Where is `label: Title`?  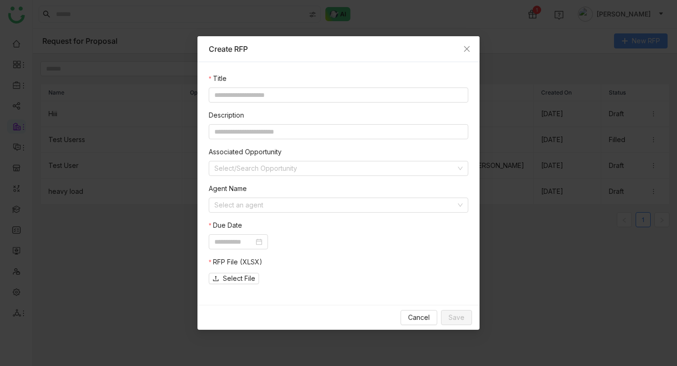
label: Title is located at coordinates (218, 79).